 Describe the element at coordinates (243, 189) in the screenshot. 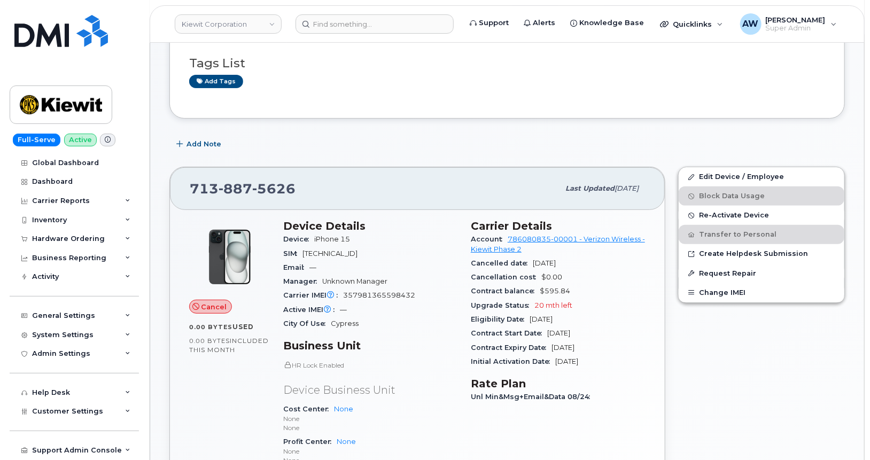

I see `span: 713` at that location.